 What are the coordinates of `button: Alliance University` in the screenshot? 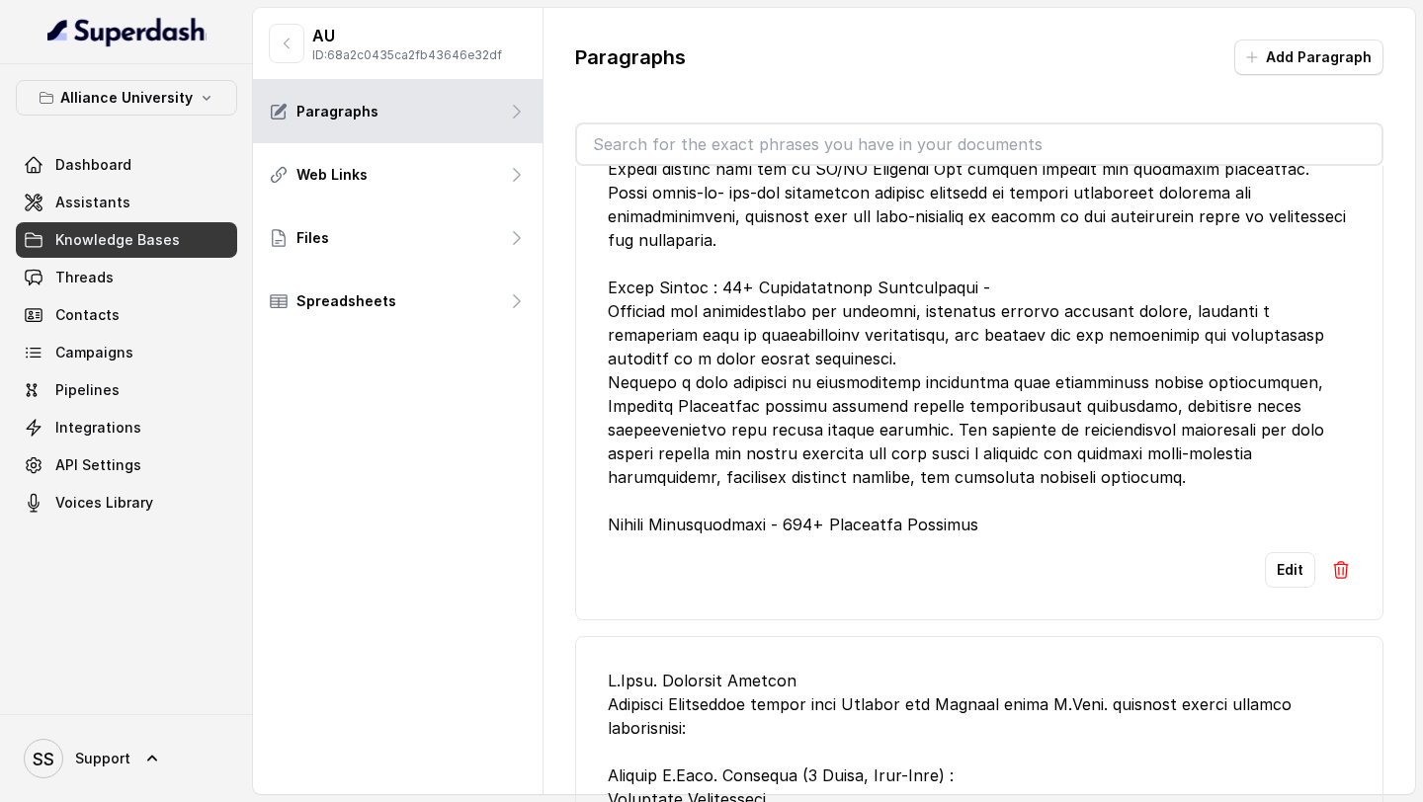 It's located at (126, 98).